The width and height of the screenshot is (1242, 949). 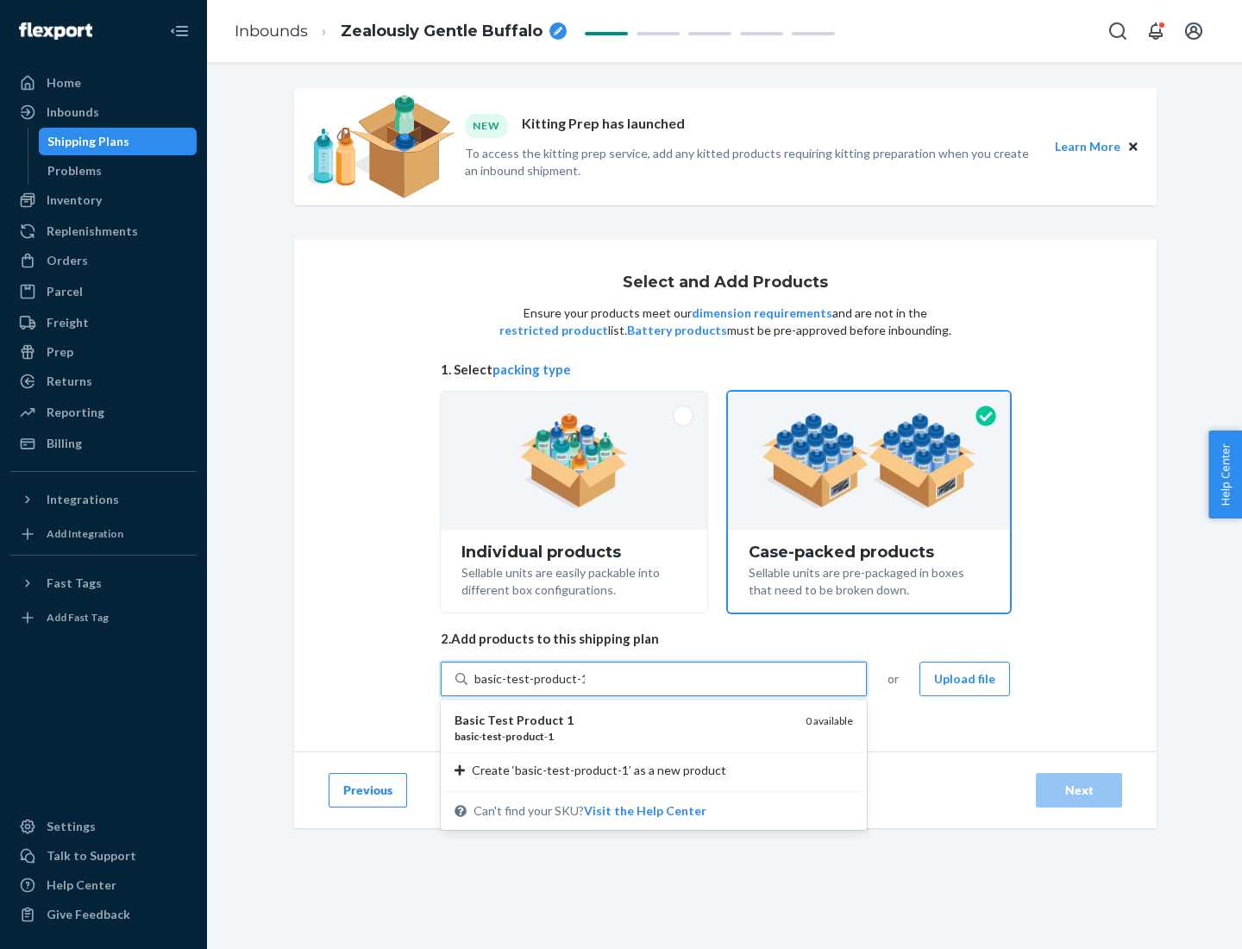 What do you see at coordinates (1225, 474) in the screenshot?
I see `span: Help Center` at bounding box center [1225, 474].